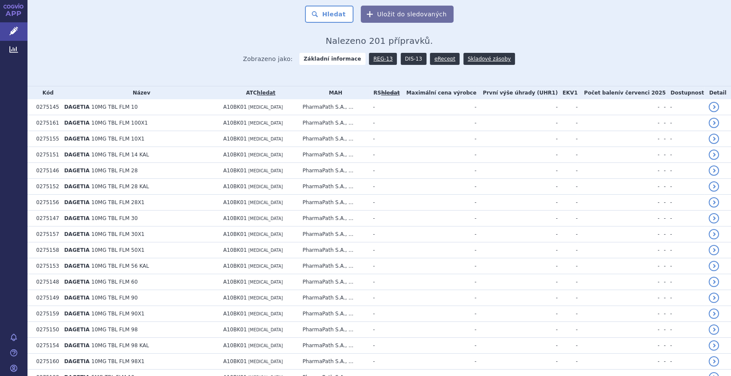 This screenshot has height=376, width=731. I want to click on span: 10MG TBL FLM 14 KAL, so click(120, 155).